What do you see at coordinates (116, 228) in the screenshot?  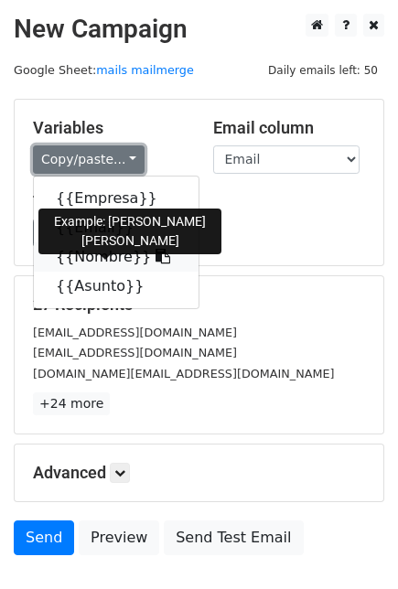 I see `a: {{Email}}` at bounding box center [116, 228].